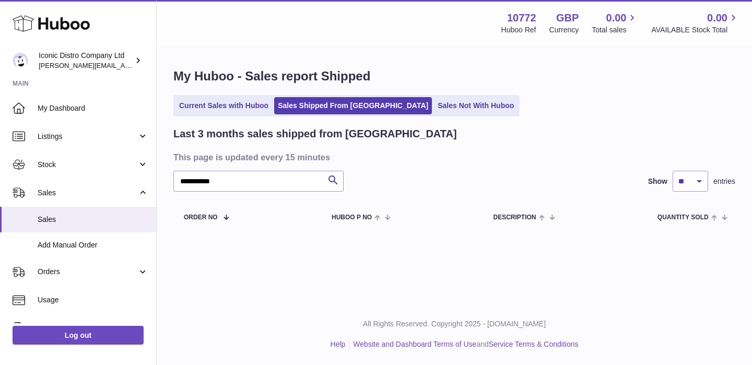  I want to click on a: Log out, so click(78, 335).